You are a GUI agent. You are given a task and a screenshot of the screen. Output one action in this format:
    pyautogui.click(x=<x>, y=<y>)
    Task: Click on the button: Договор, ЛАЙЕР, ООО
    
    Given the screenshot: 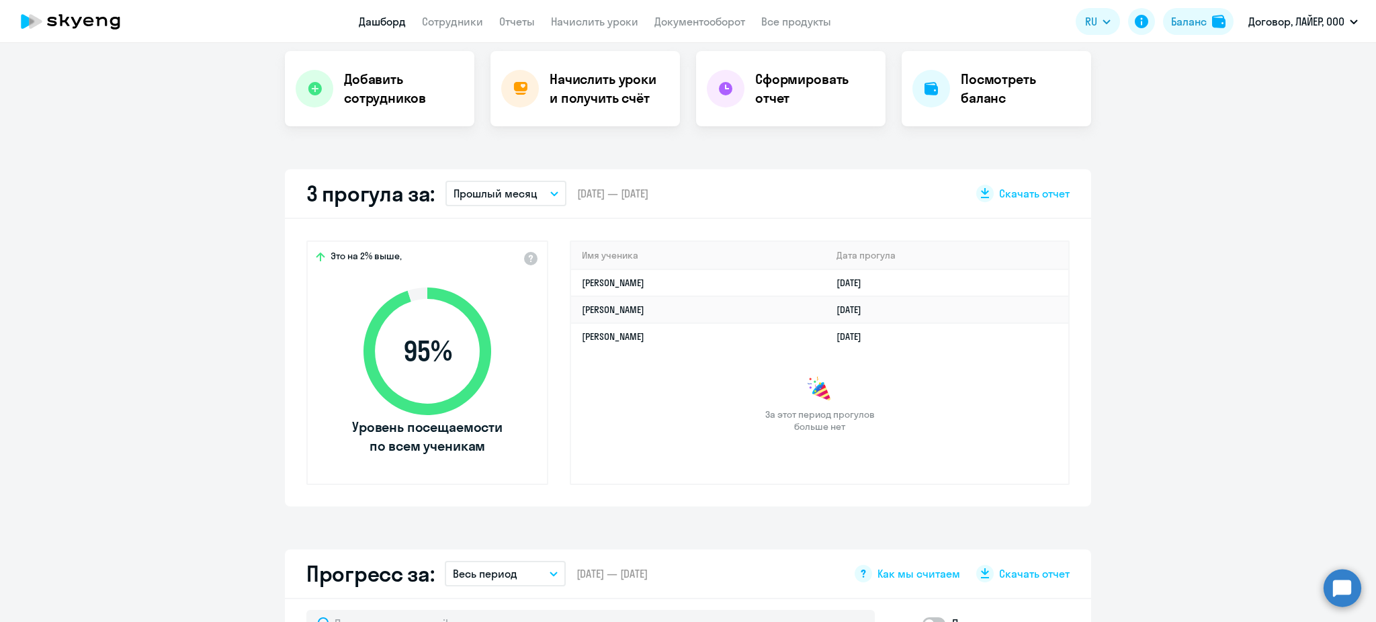 What is the action you would take?
    pyautogui.click(x=1302, y=21)
    